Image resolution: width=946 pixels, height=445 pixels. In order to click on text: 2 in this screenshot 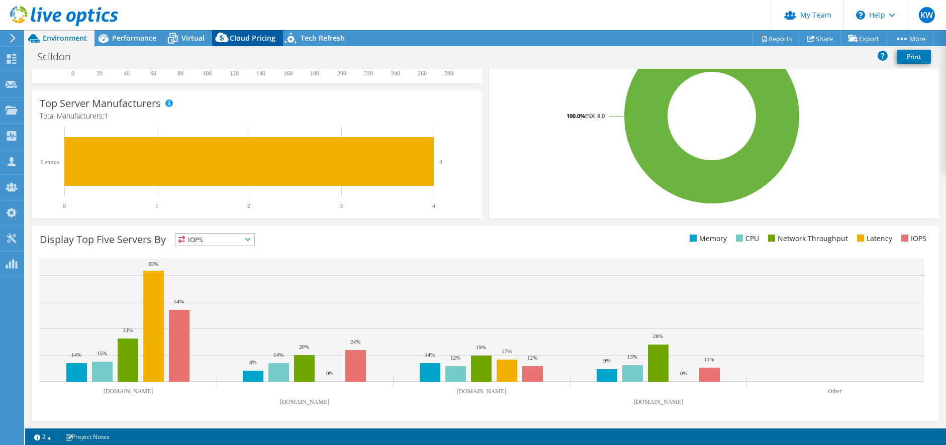, I will do `click(249, 206)`.